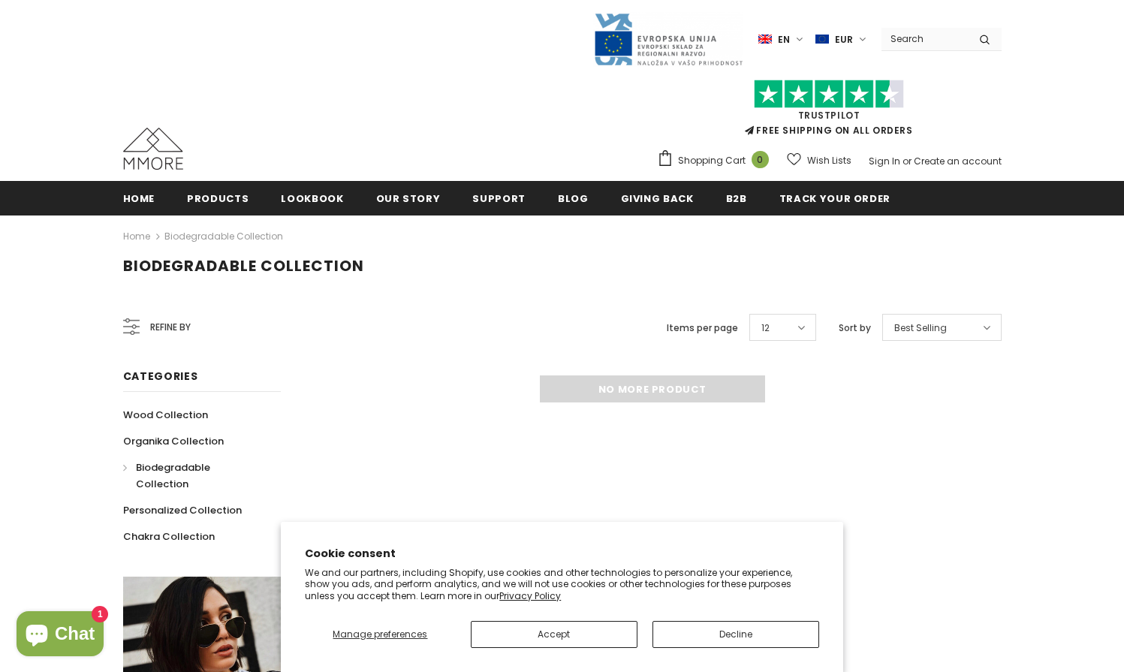  What do you see at coordinates (562, 553) in the screenshot?
I see `h2: Cookie consent` at bounding box center [562, 553].